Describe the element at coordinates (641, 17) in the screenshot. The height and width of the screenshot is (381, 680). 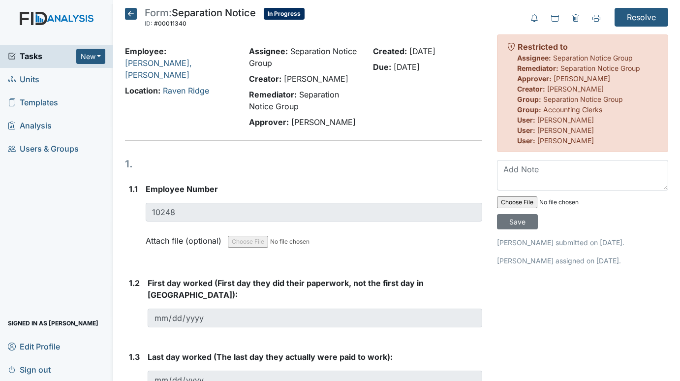
I see `input: Resolve` at that location.